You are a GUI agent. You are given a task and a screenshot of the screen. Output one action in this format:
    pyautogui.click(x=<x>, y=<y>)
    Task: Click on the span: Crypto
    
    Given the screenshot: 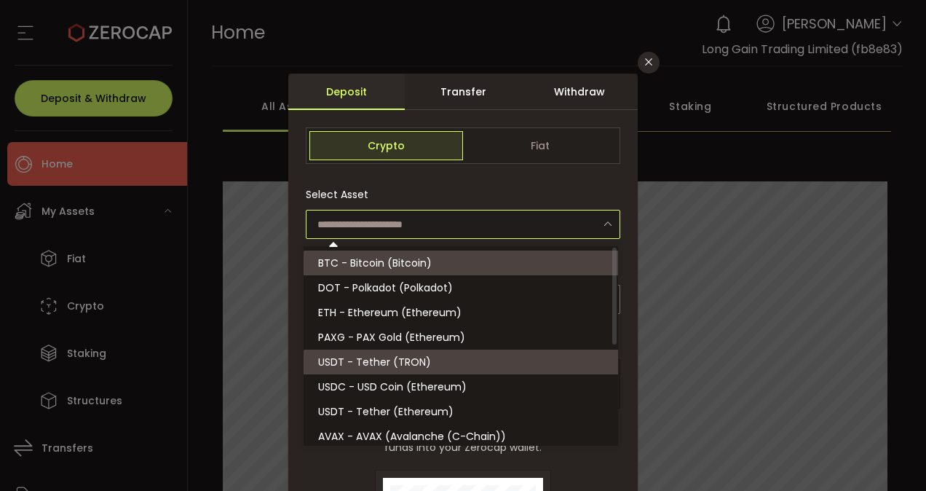 What is the action you would take?
    pyautogui.click(x=386, y=146)
    